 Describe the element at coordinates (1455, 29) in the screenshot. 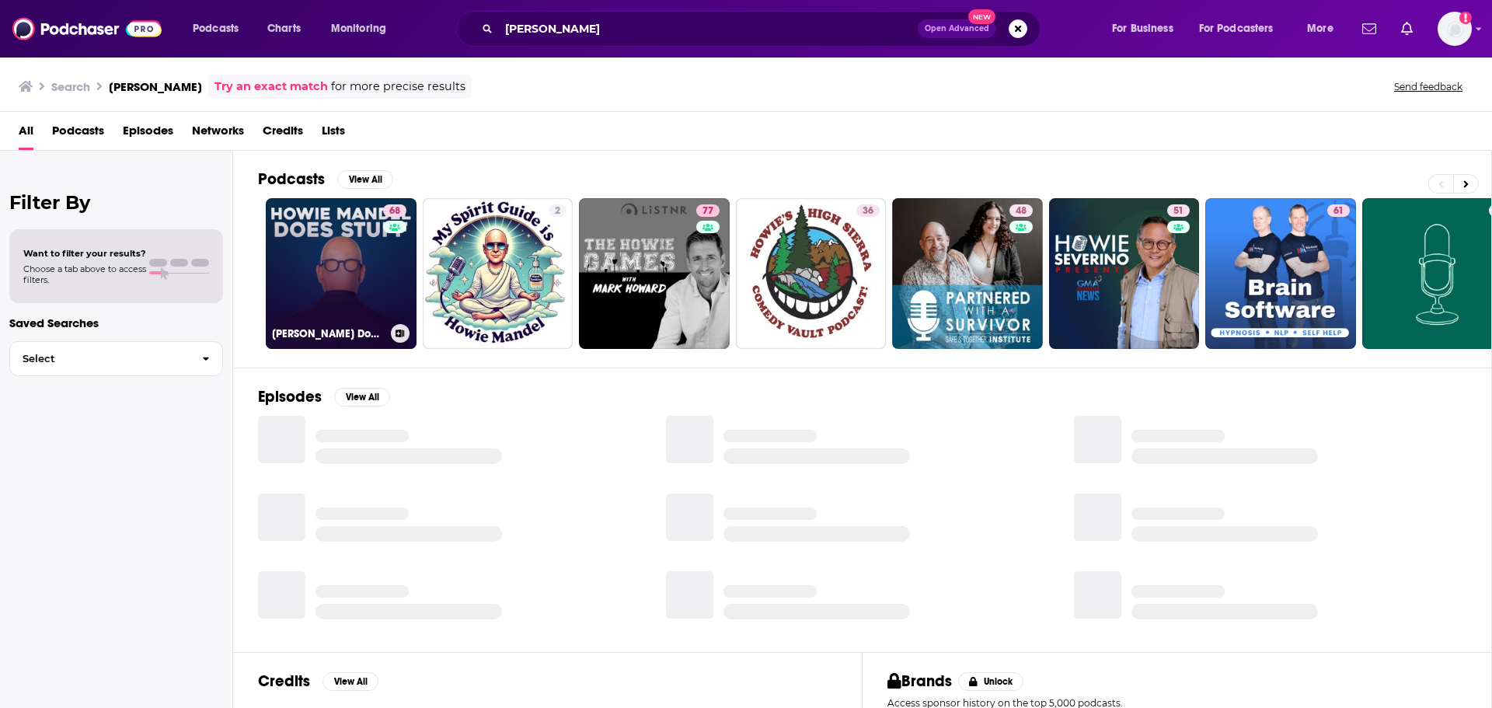

I see `span: Logged in as gabrielle.gantz` at that location.